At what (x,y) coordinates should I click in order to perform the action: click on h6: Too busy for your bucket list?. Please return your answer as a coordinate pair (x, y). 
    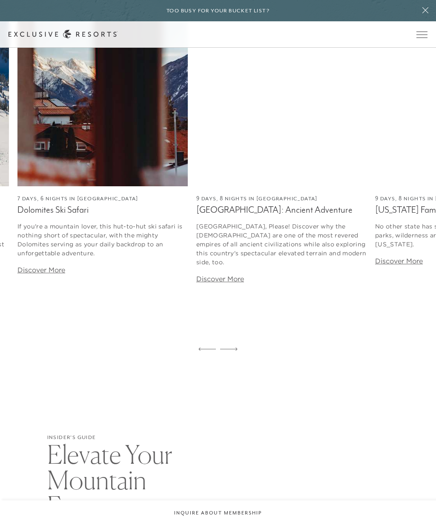
    Looking at the image, I should click on (218, 11).